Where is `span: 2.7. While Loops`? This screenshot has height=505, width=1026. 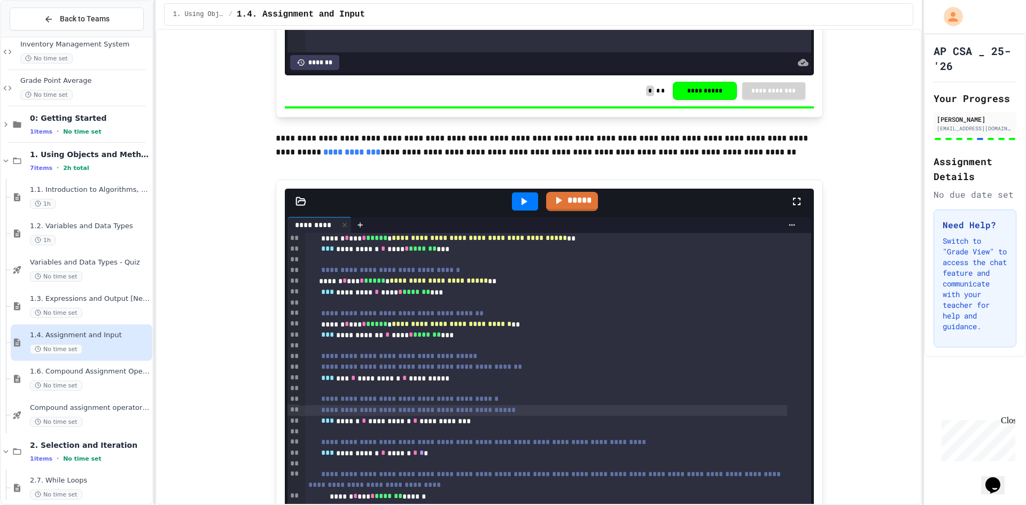
span: 2.7. While Loops is located at coordinates (90, 480).